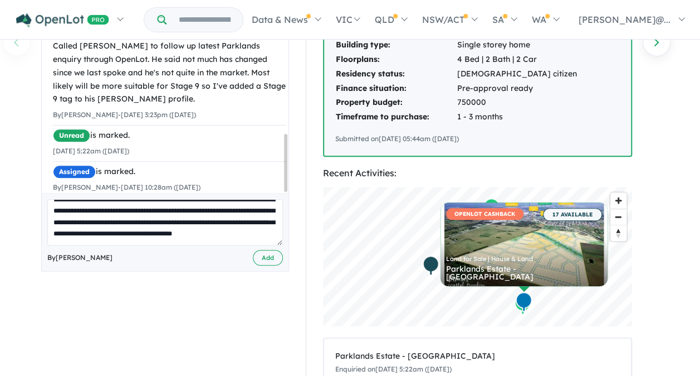  What do you see at coordinates (618, 200) in the screenshot?
I see `span: Zoom in` at bounding box center [618, 200].